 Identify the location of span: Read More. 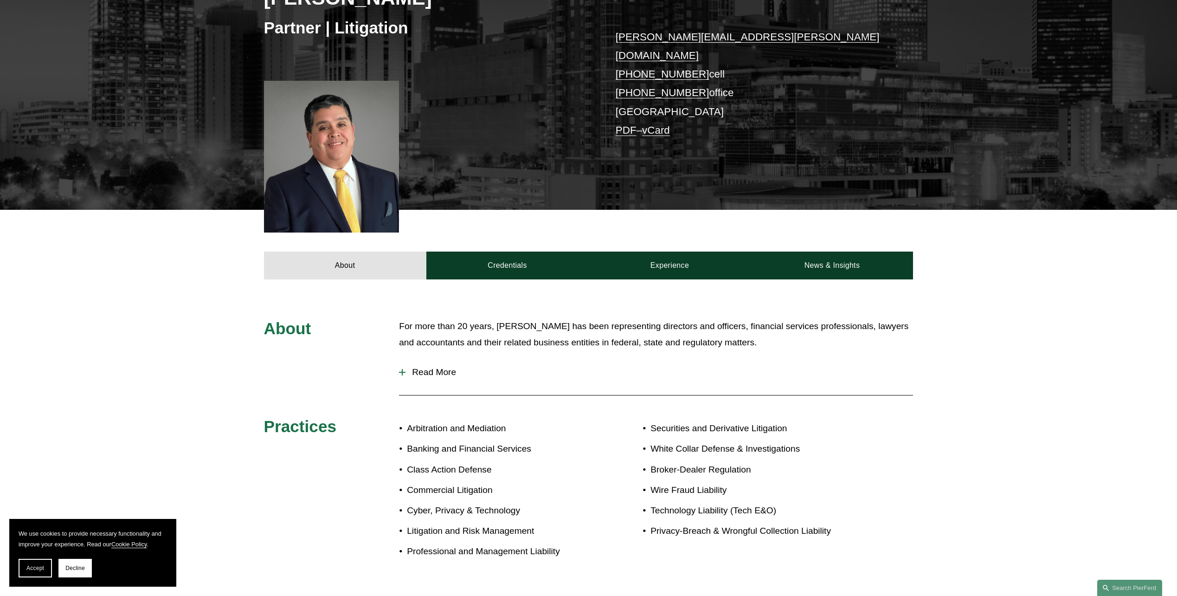
(659, 372).